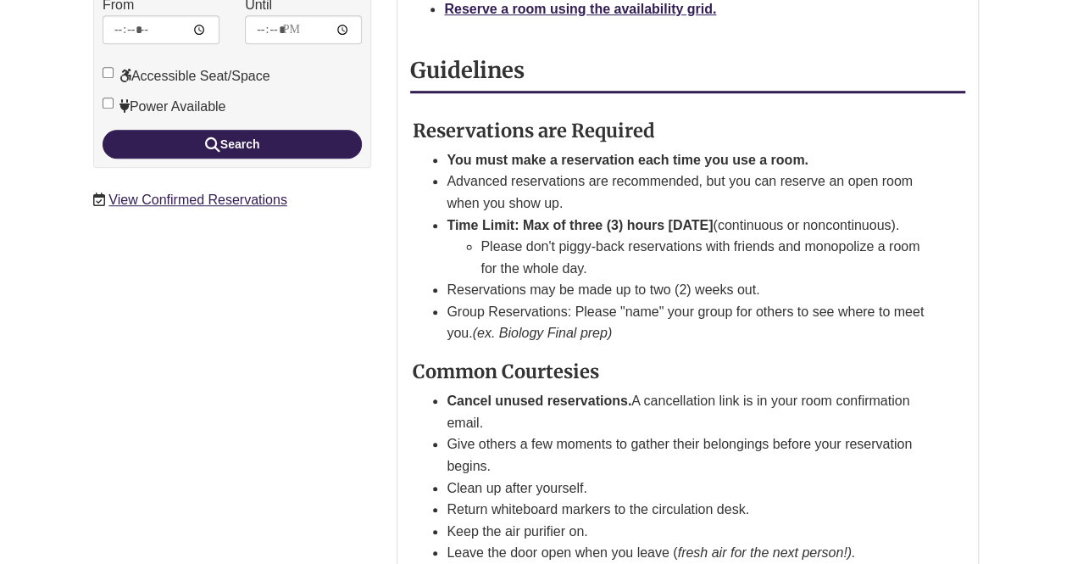 Image resolution: width=1072 pixels, height=564 pixels. Describe the element at coordinates (534, 131) in the screenshot. I see `strong: Reservations are Required` at that location.